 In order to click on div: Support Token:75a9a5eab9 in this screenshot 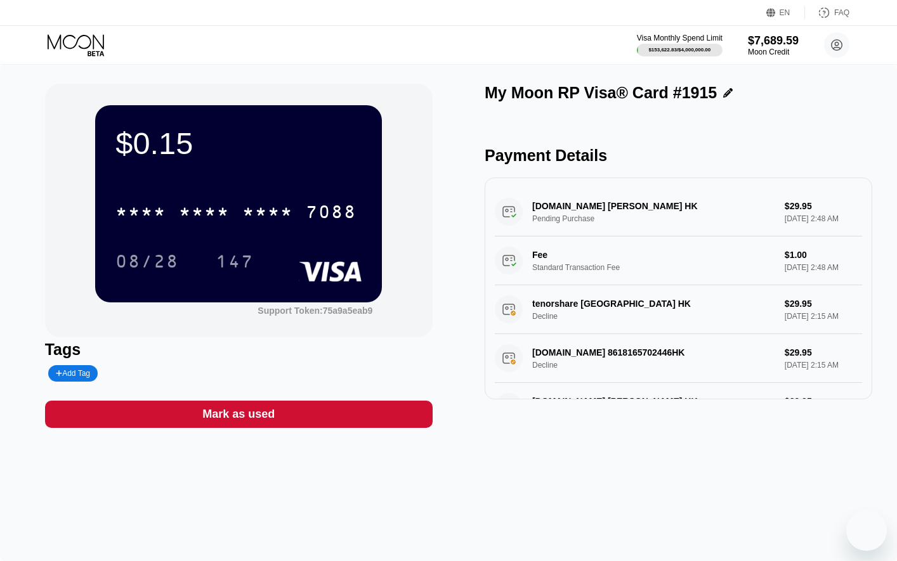, I will do `click(315, 311)`.